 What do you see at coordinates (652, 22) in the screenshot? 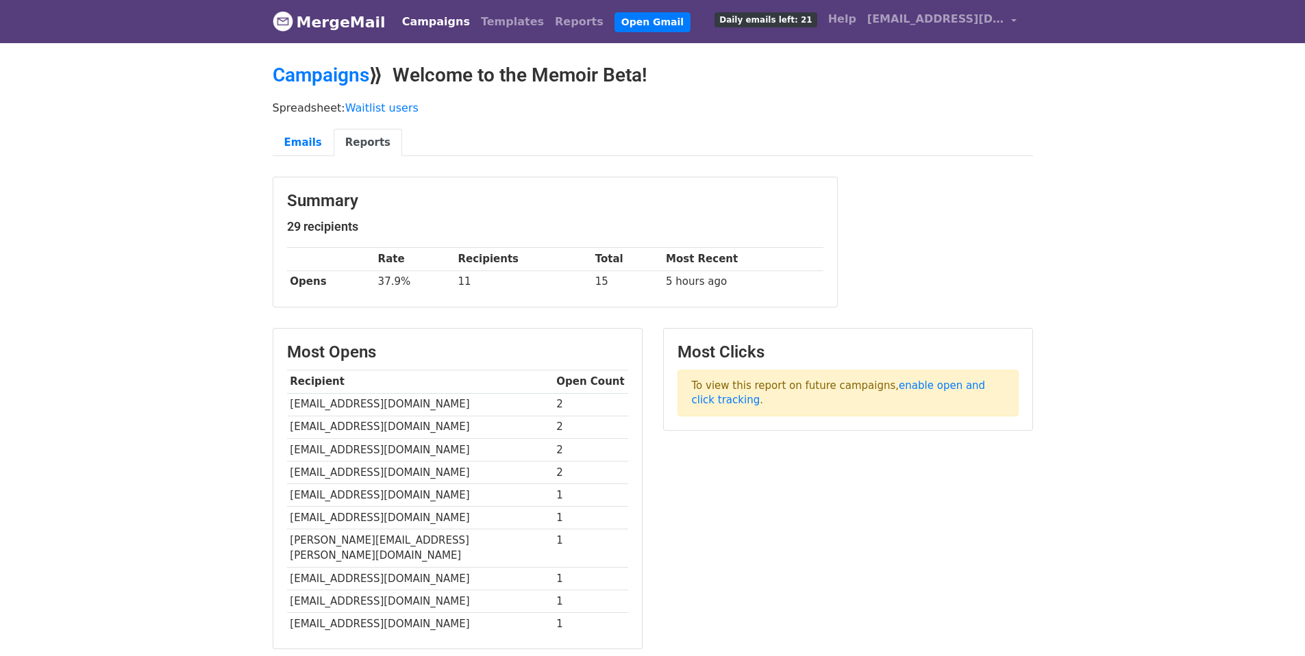
I see `a: Open Gmail` at bounding box center [652, 22].